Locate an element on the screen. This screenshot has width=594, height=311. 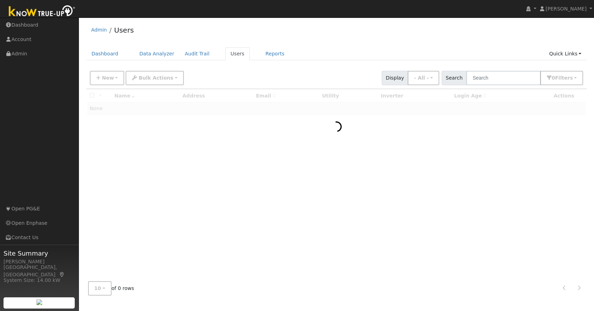
span: Site Summary is located at coordinates (39, 254).